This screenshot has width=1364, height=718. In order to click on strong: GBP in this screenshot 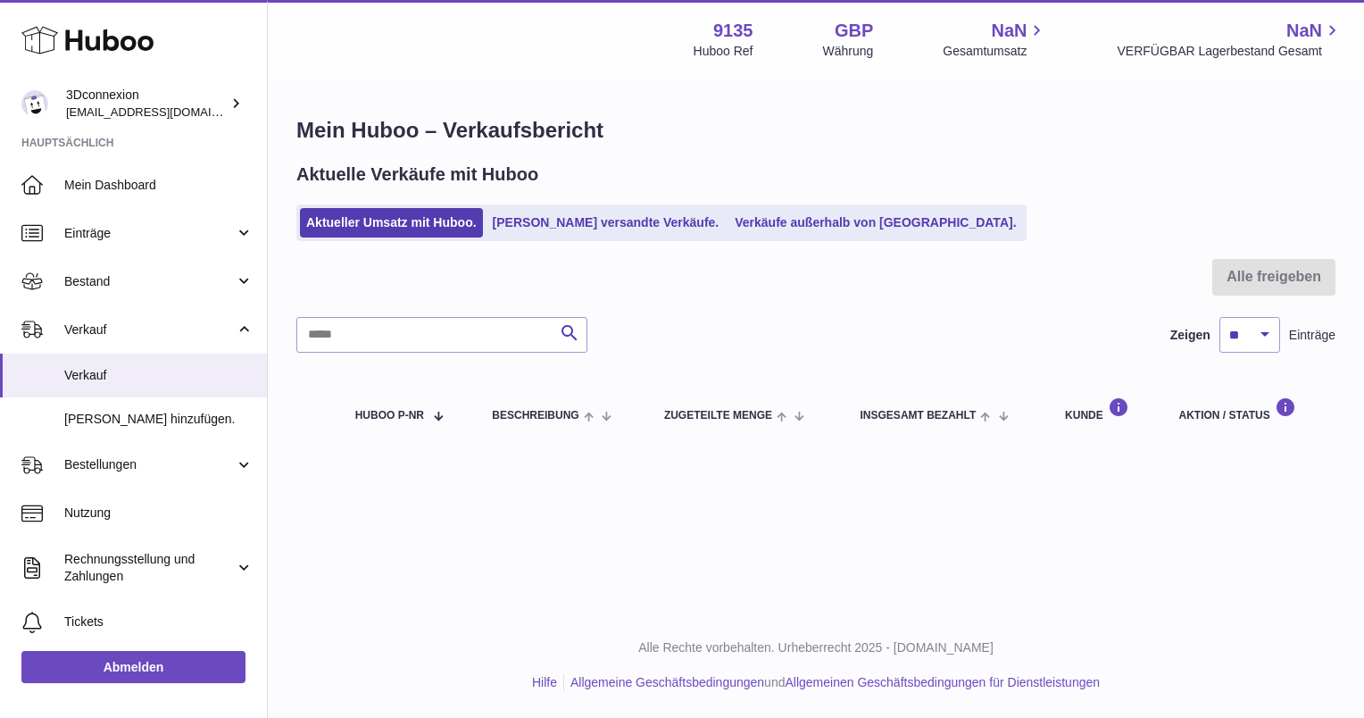, I will do `click(853, 30)`.